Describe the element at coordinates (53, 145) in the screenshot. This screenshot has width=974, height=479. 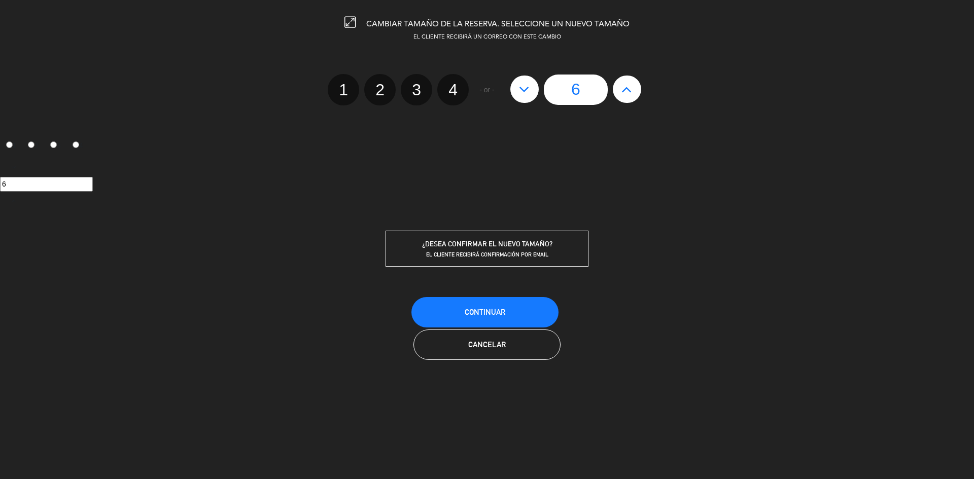
I see `input: 3` at that location.